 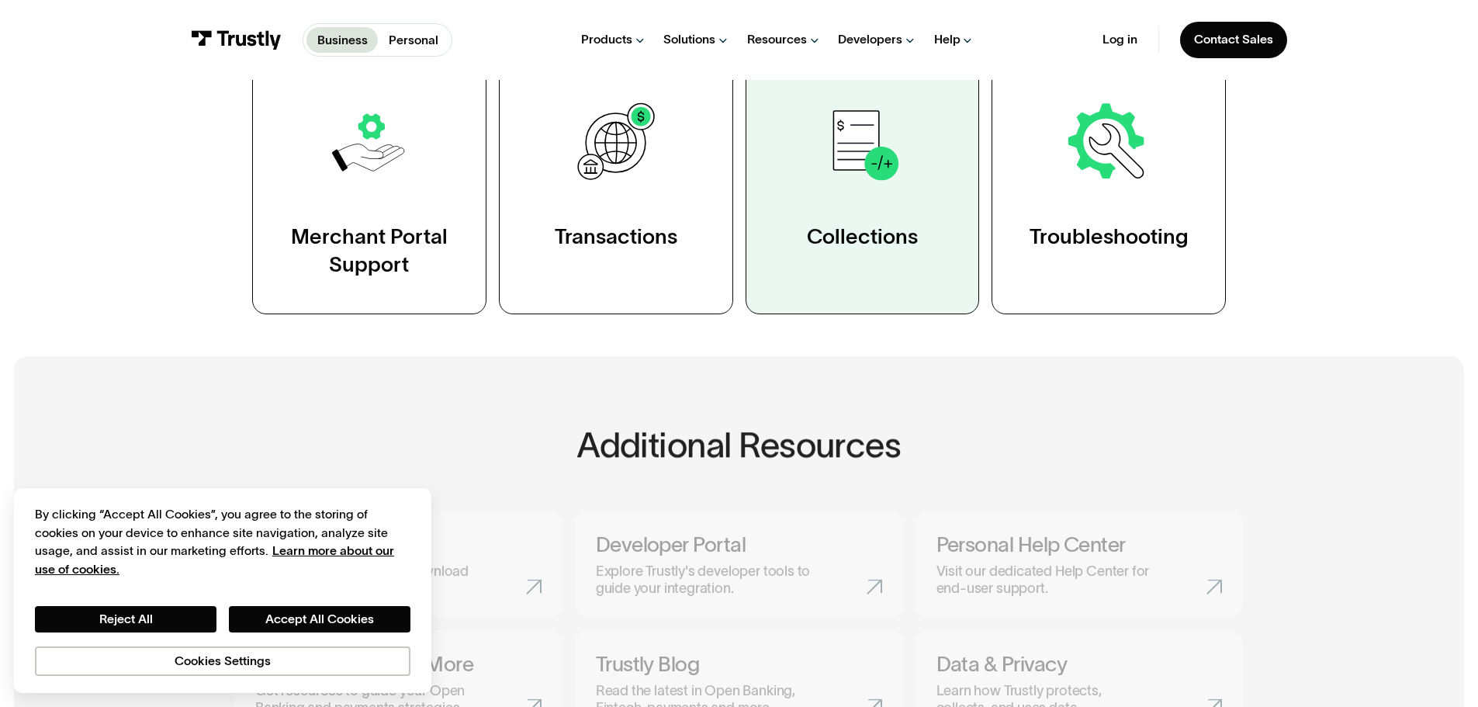 What do you see at coordinates (320, 619) in the screenshot?
I see `button: Accept All Cookies` at bounding box center [320, 619].